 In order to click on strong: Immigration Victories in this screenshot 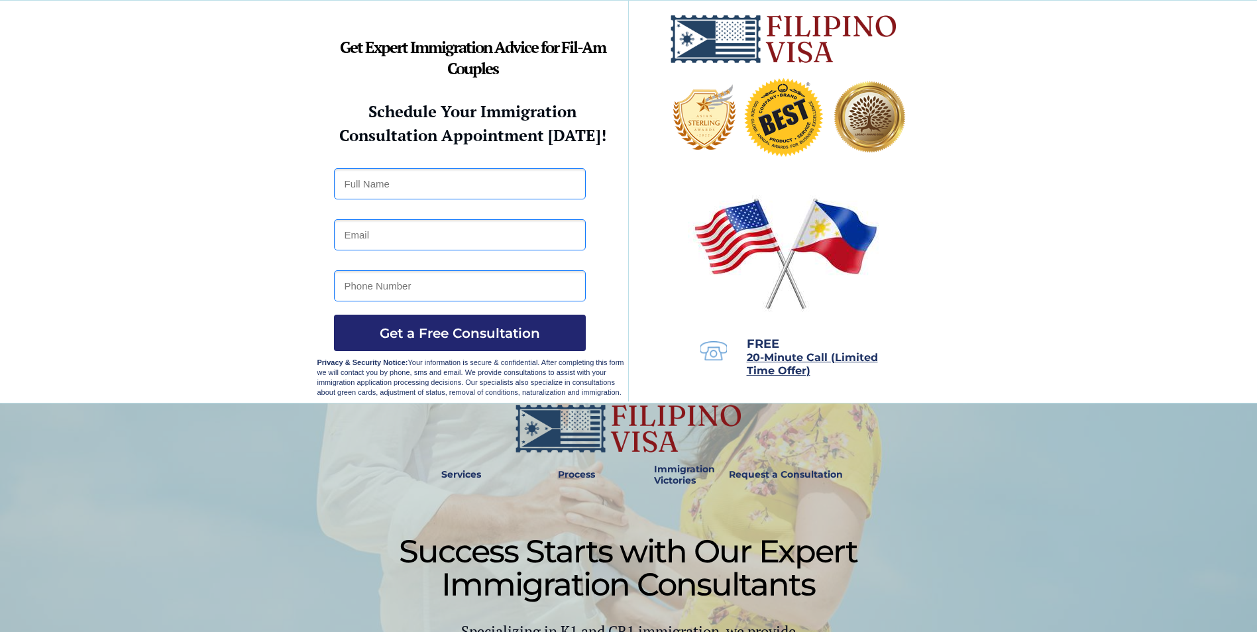, I will do `click(685, 475)`.